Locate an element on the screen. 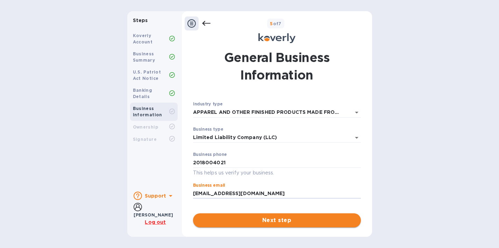 The image size is (499, 248). label: Business email is located at coordinates (209, 185).